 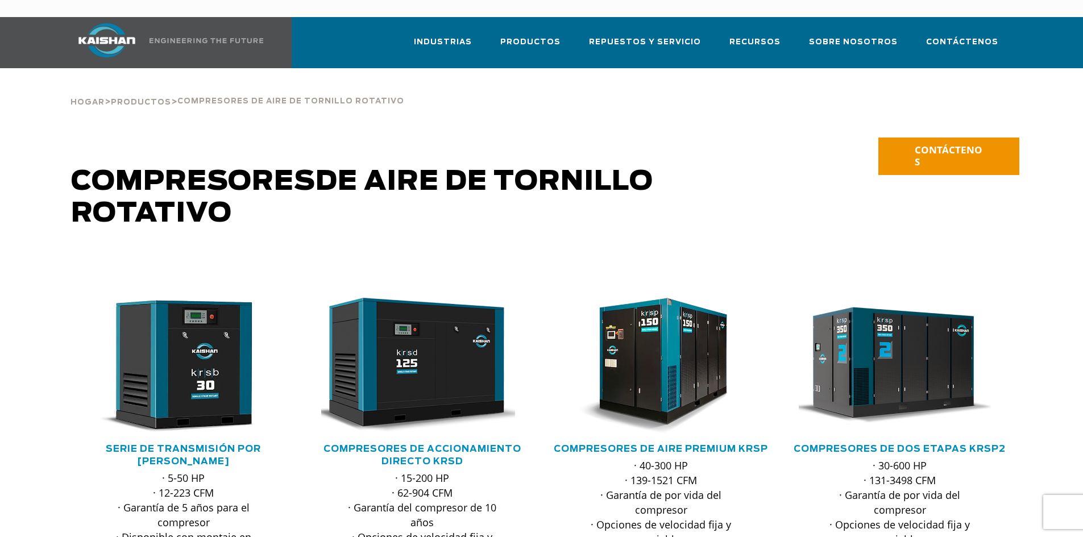 What do you see at coordinates (193, 182) in the screenshot?
I see `font: Compresores` at bounding box center [193, 182].